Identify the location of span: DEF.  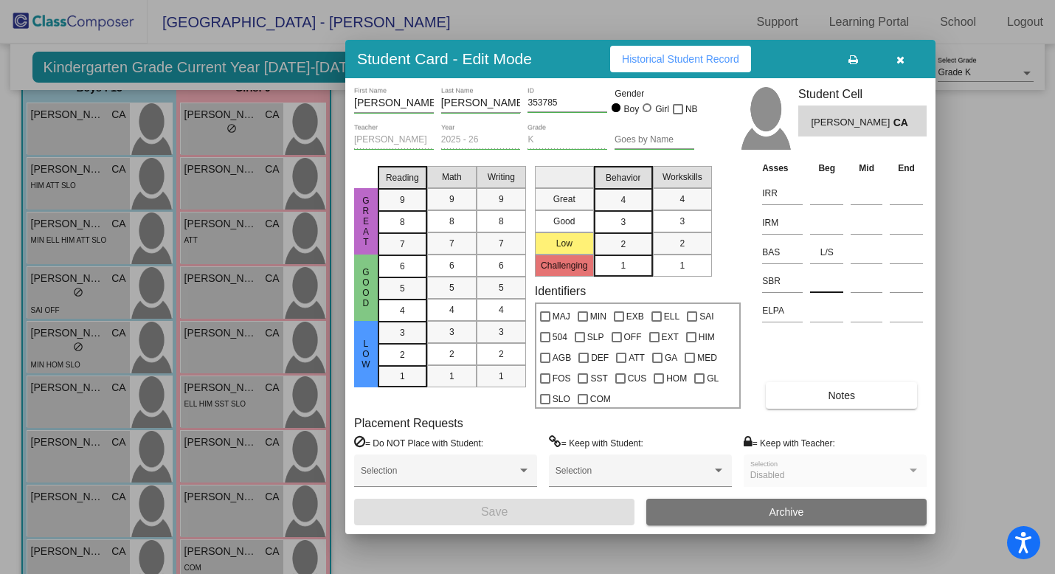
(600, 358).